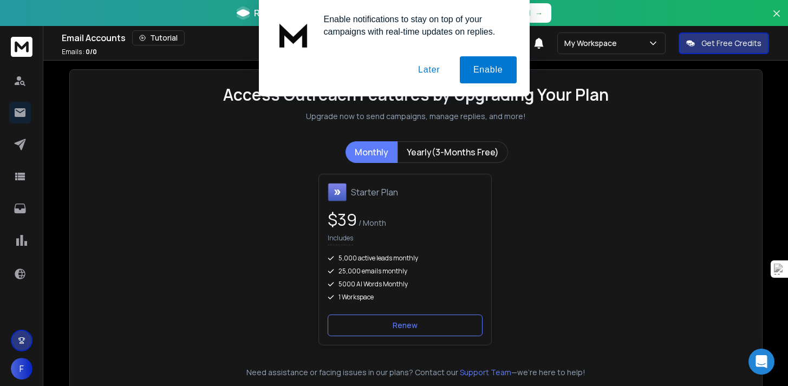 This screenshot has height=386, width=788. Describe the element at coordinates (405, 258) in the screenshot. I see `div: 5,000 active leads monthly` at that location.